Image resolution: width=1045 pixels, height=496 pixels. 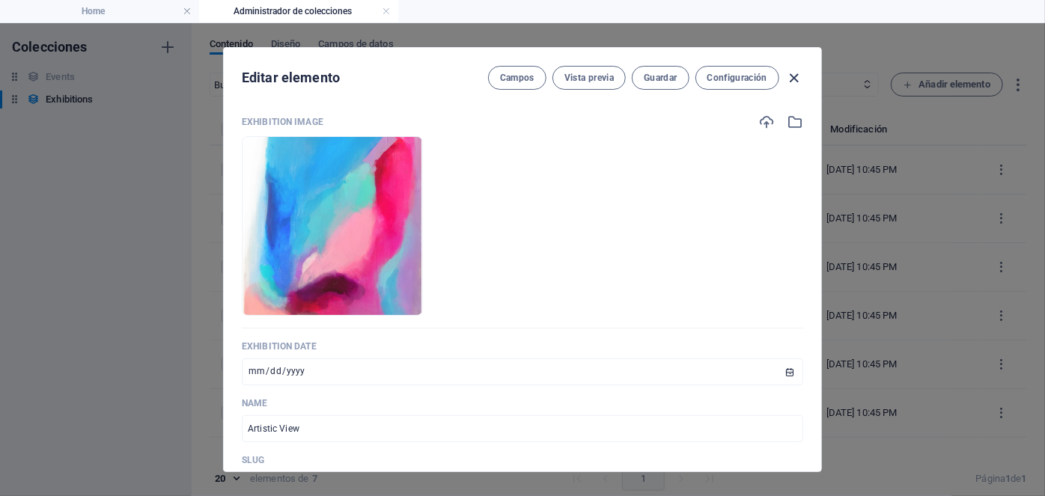 I want to click on h2: Editar elemento, so click(x=291, y=78).